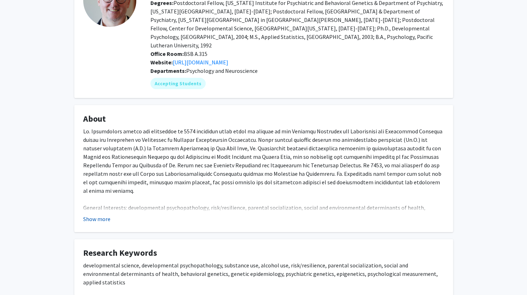 Image resolution: width=527 pixels, height=295 pixels. Describe the element at coordinates (178, 83) in the screenshot. I see `mat-chip: Accepting Students` at that location.